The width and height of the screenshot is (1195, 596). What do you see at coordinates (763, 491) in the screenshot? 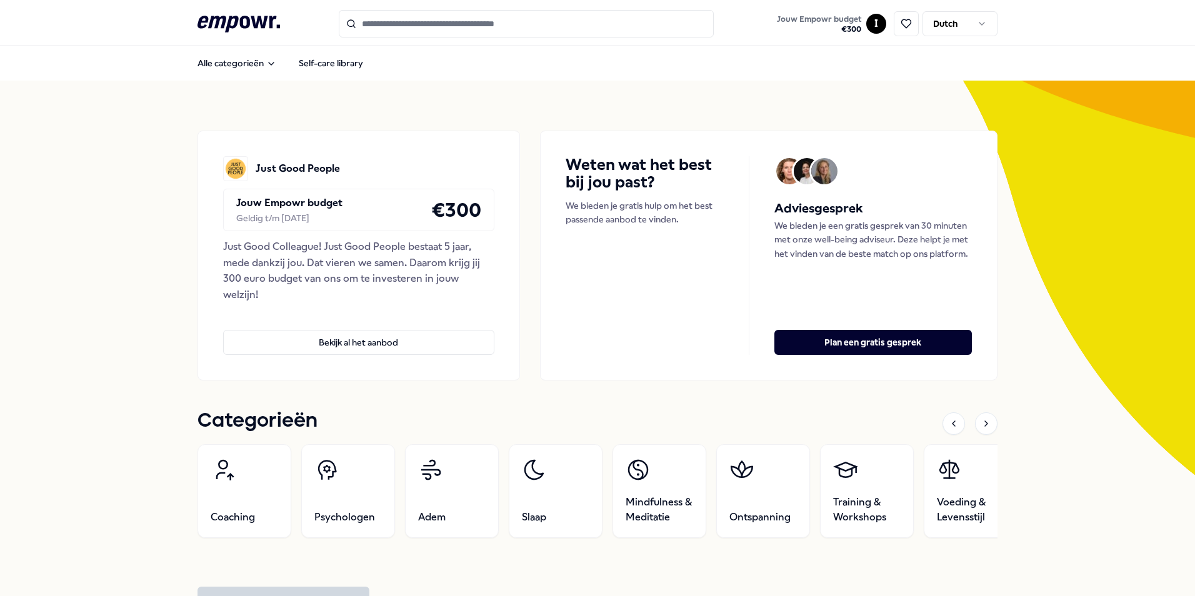
I see `a: Ontspanning` at bounding box center [763, 491].